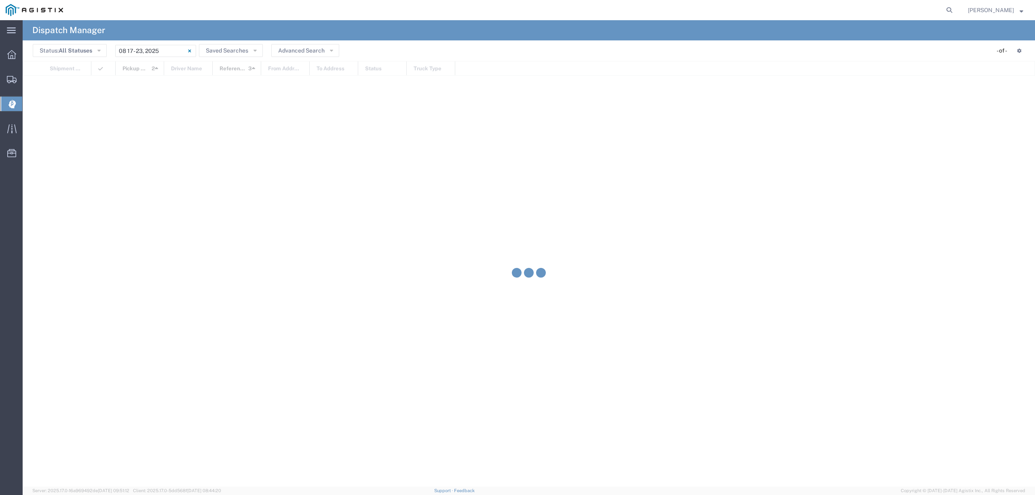 This screenshot has height=495, width=1035. What do you see at coordinates (81, 491) in the screenshot?
I see `span: Server: 2025.17.0-16a969492de` at bounding box center [81, 491].